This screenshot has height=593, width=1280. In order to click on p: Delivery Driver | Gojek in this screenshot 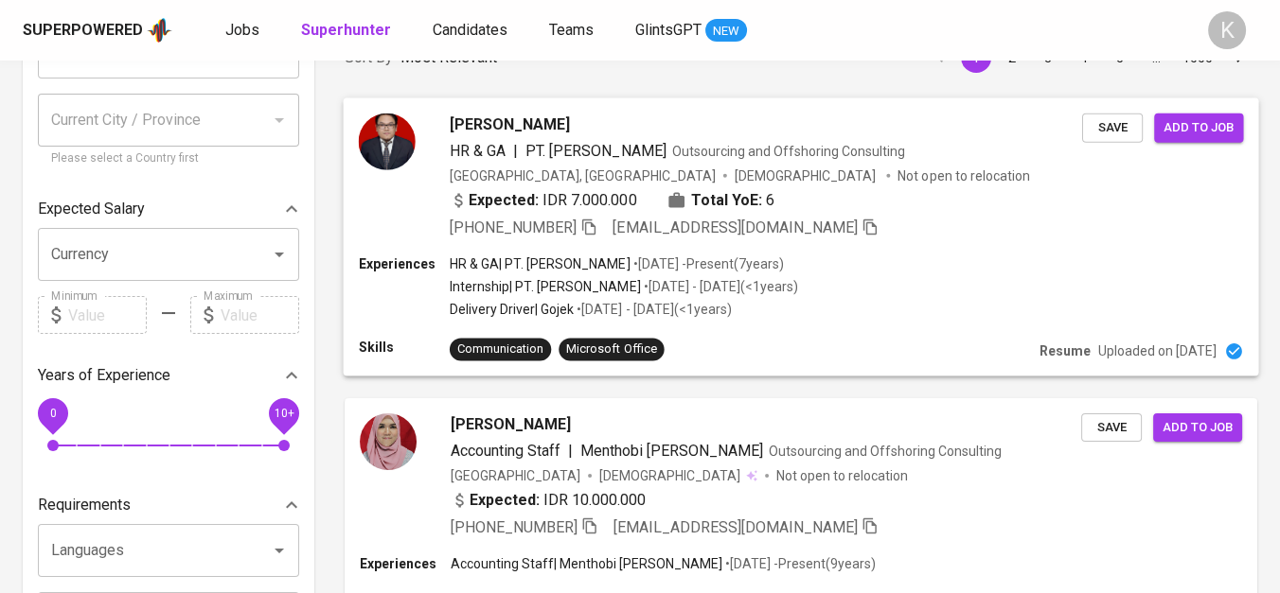, I will do `click(511, 309)`.